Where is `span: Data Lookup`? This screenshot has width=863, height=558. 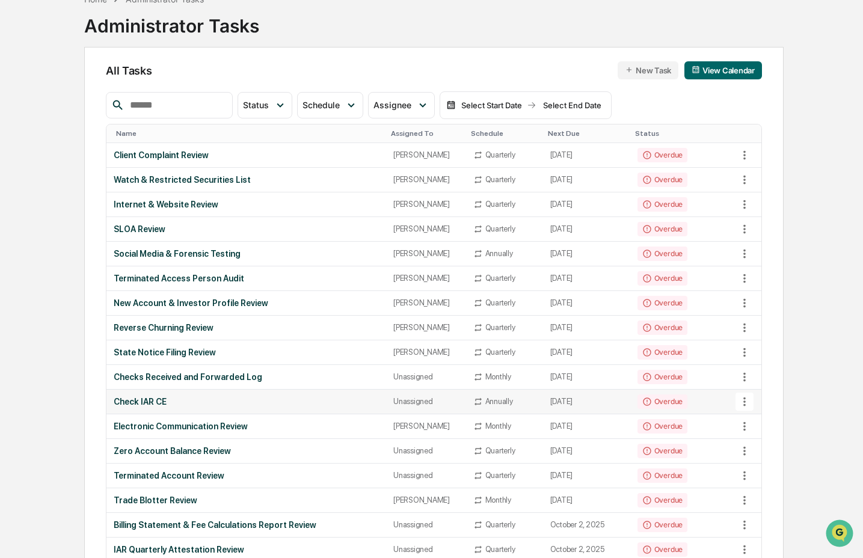
span: Data Lookup is located at coordinates (50, 180).